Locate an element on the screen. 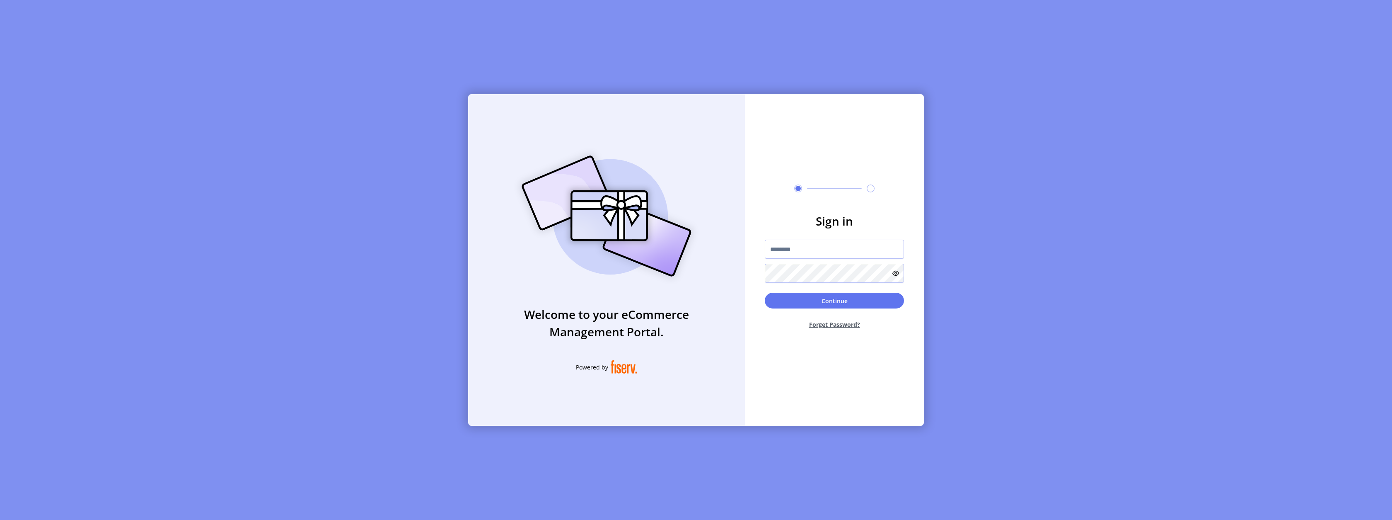  button: Forget Password? is located at coordinates (835, 324).